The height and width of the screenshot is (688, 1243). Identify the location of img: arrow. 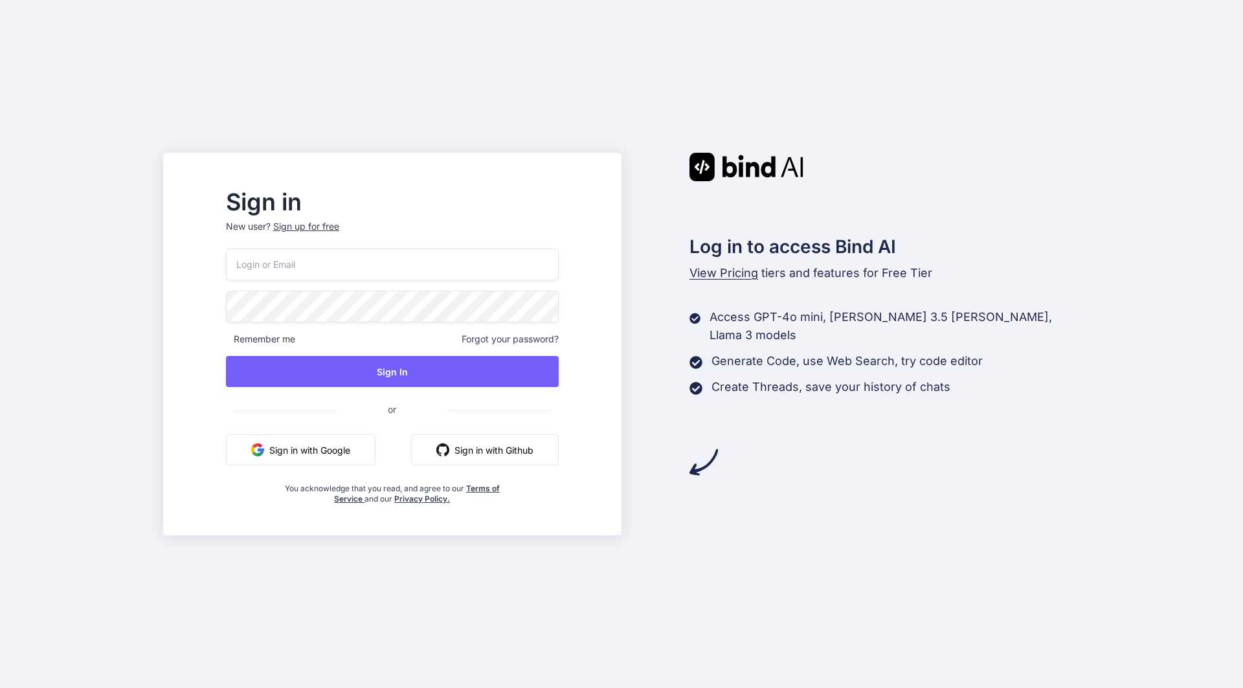
(704, 462).